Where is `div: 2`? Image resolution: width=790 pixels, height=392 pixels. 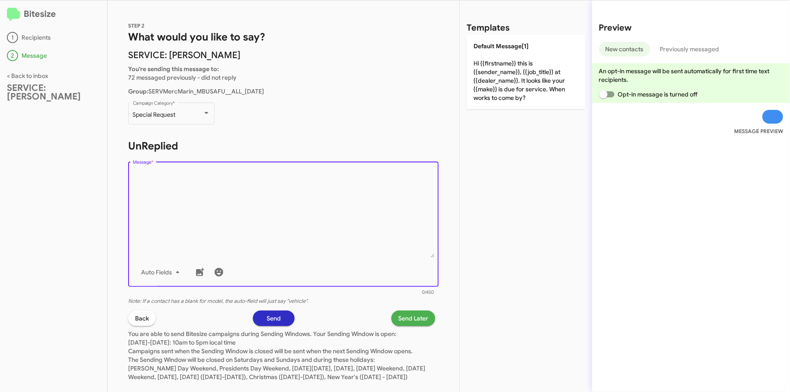 div: 2 is located at coordinates (12, 56).